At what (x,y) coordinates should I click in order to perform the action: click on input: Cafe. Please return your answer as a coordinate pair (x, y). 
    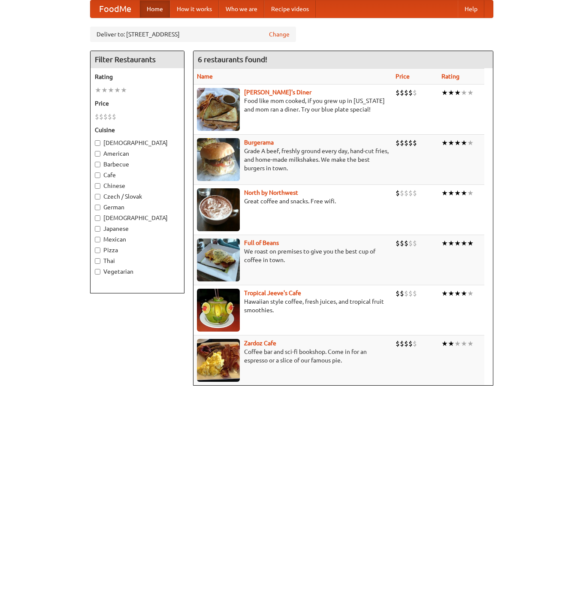
    Looking at the image, I should click on (97, 175).